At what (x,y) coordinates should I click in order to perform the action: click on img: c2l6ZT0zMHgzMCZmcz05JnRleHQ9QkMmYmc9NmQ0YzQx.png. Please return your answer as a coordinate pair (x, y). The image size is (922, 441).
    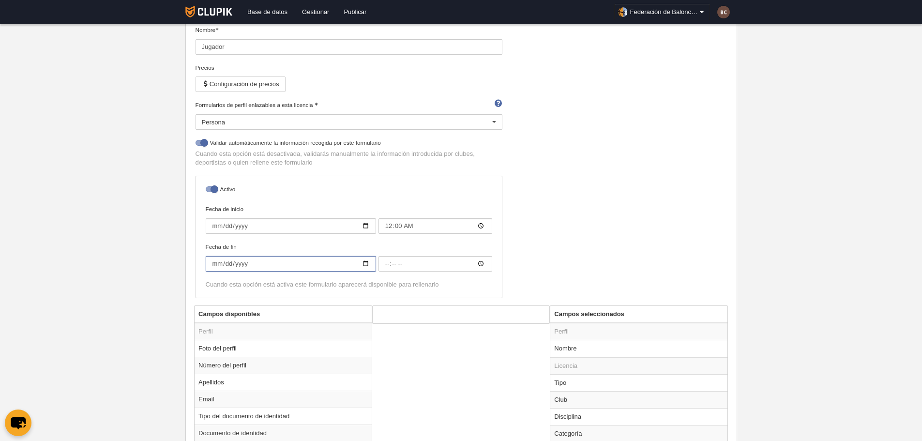
    Looking at the image, I should click on (724, 12).